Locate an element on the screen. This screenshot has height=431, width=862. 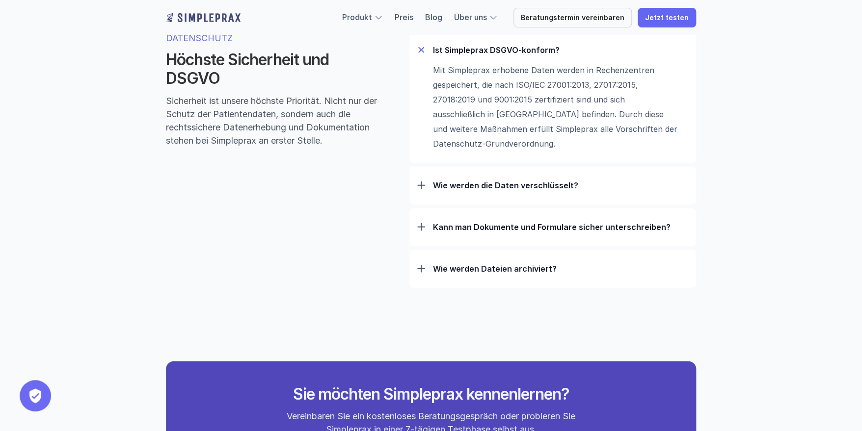
p: Sicherheit ist unsere höchste Priorität. Nicht nur der Schutz der Patientendaten, sondern auch di... is located at coordinates (272, 121).